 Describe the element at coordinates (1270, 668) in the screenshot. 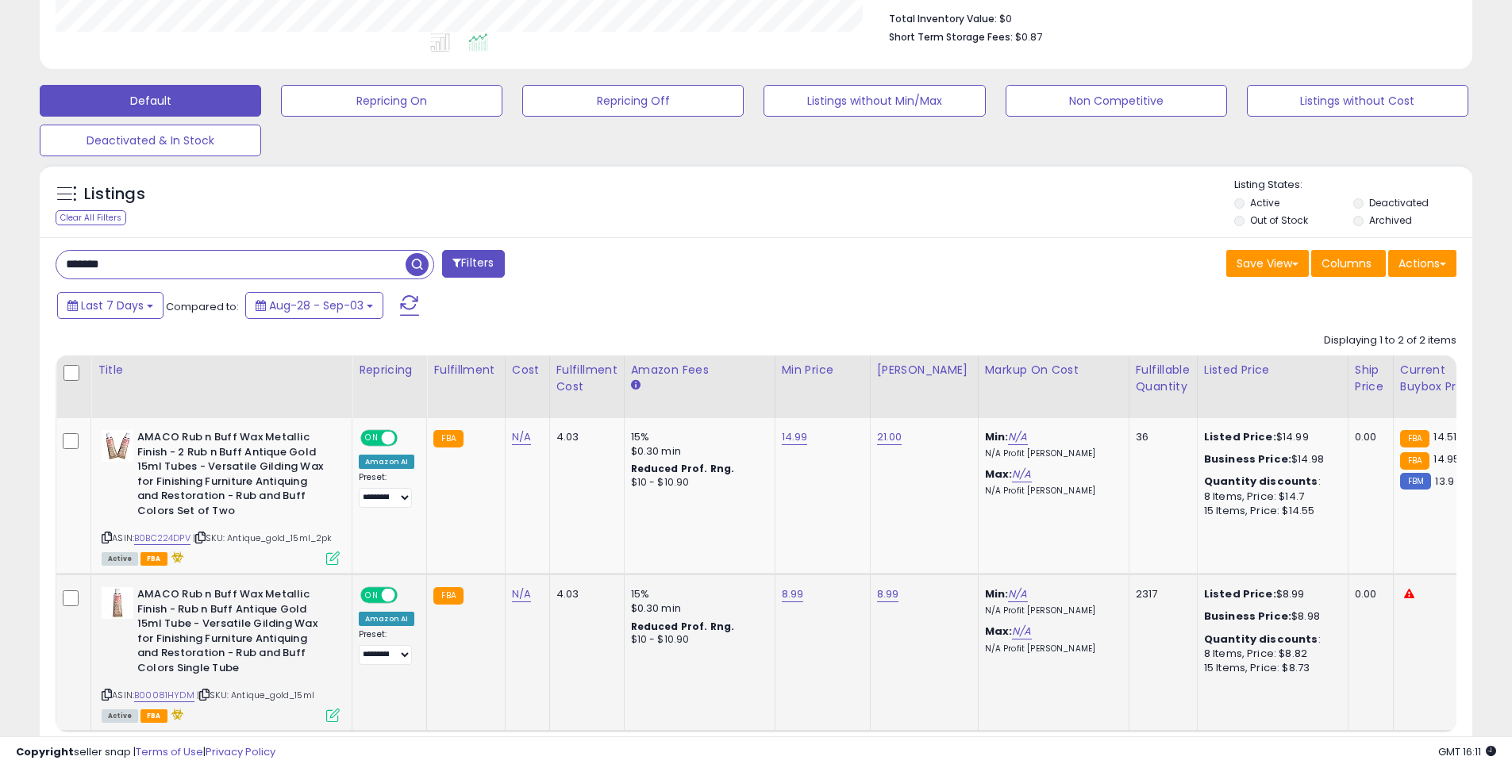

I see `div: 15 Items, Price: $8.73` at that location.